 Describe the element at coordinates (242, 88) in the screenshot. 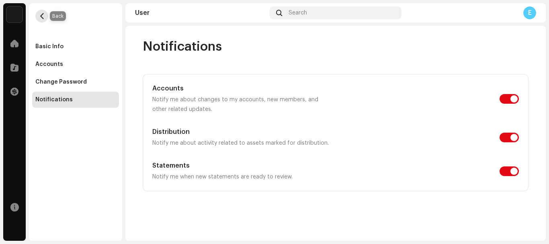

I see `h5: Accounts` at that location.